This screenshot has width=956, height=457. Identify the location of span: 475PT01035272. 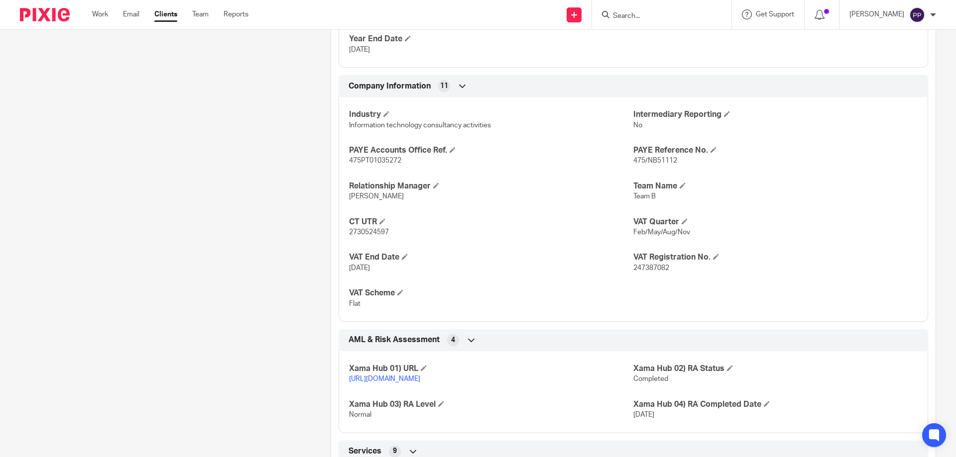
(375, 161).